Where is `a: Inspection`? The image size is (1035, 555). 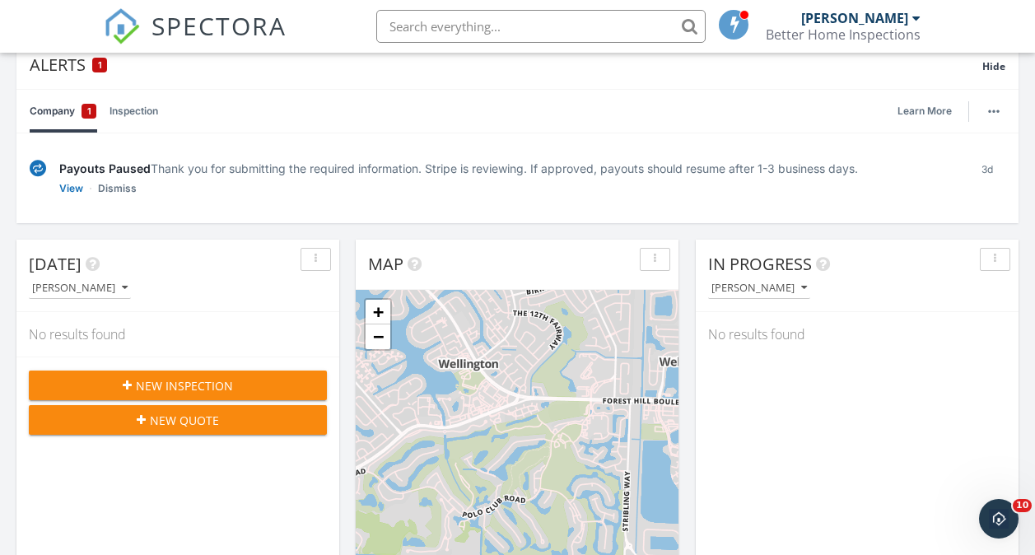 a: Inspection is located at coordinates (133, 111).